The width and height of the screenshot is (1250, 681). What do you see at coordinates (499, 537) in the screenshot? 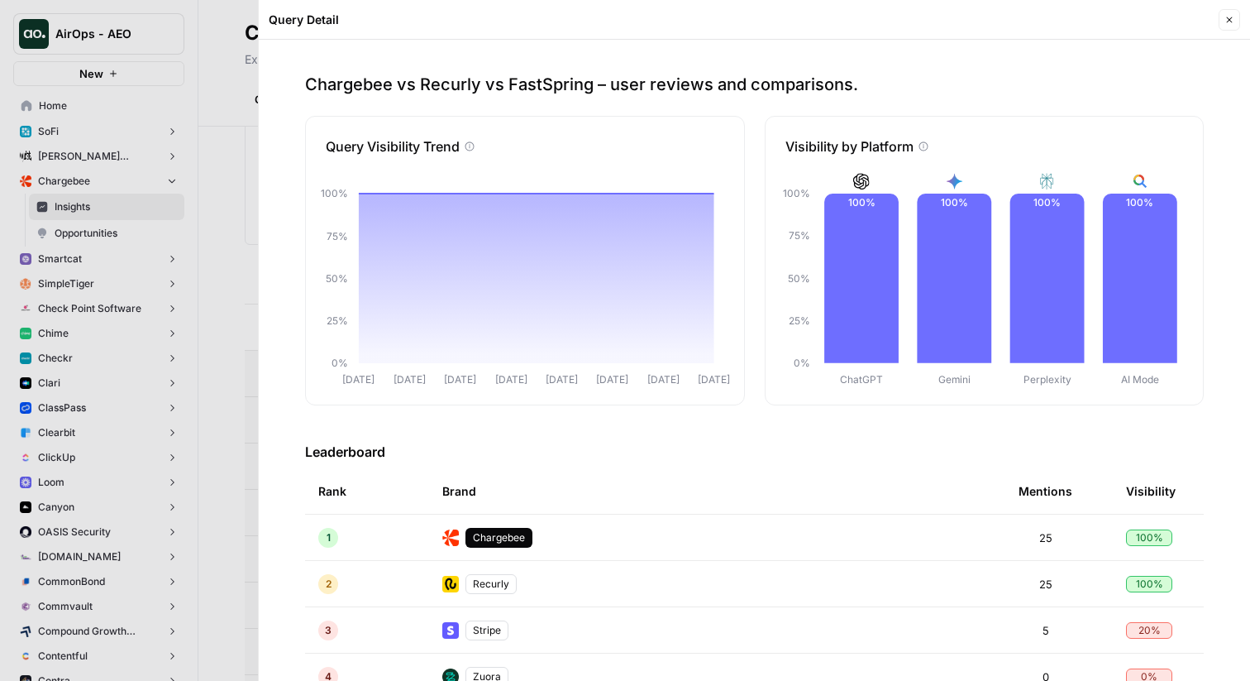
I see `div: Chargebee` at bounding box center [499, 537].